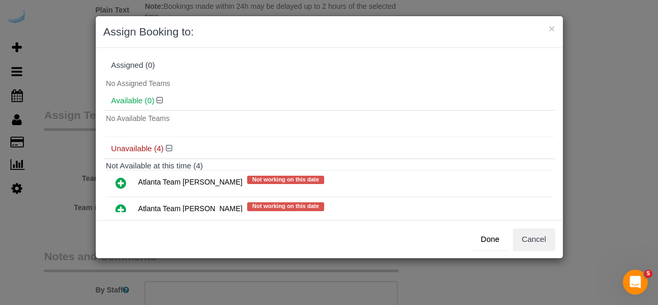 The height and width of the screenshot is (305, 658). What do you see at coordinates (329, 166) in the screenshot?
I see `h4: Not Available at this time (4)` at bounding box center [329, 166].